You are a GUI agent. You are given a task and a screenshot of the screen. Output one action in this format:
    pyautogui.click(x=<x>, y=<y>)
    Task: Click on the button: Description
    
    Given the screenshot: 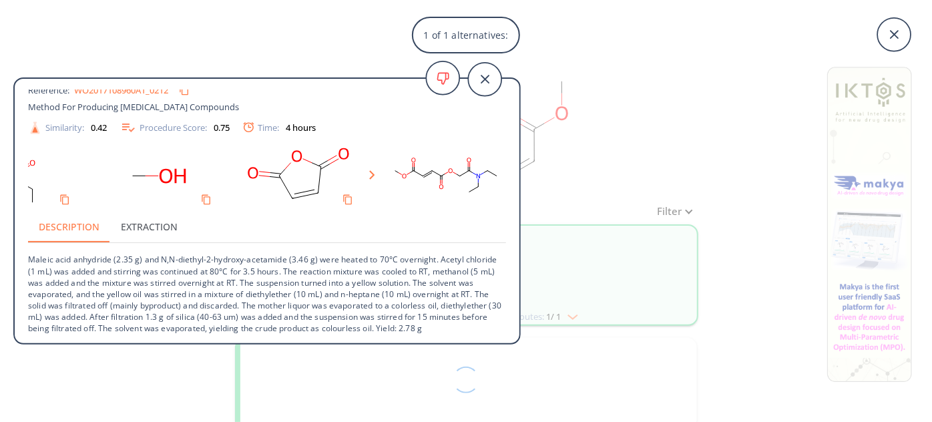 What is the action you would take?
    pyautogui.click(x=69, y=226)
    